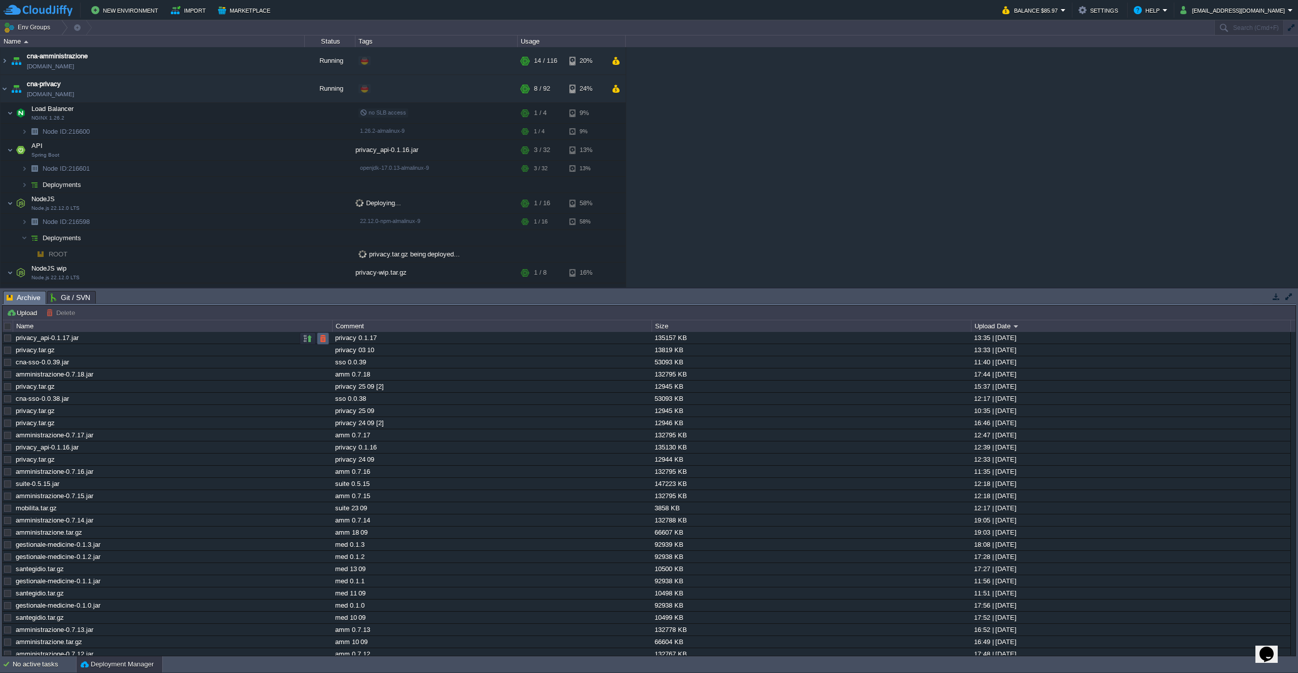  I want to click on div: 3858 KB, so click(811, 508).